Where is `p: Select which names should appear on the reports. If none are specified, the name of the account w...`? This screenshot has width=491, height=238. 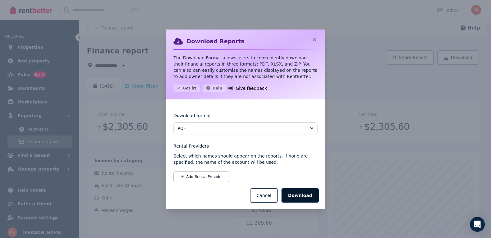 p: Select which names should appear on the reports. If none are specified, the name of the account w... is located at coordinates (245, 159).